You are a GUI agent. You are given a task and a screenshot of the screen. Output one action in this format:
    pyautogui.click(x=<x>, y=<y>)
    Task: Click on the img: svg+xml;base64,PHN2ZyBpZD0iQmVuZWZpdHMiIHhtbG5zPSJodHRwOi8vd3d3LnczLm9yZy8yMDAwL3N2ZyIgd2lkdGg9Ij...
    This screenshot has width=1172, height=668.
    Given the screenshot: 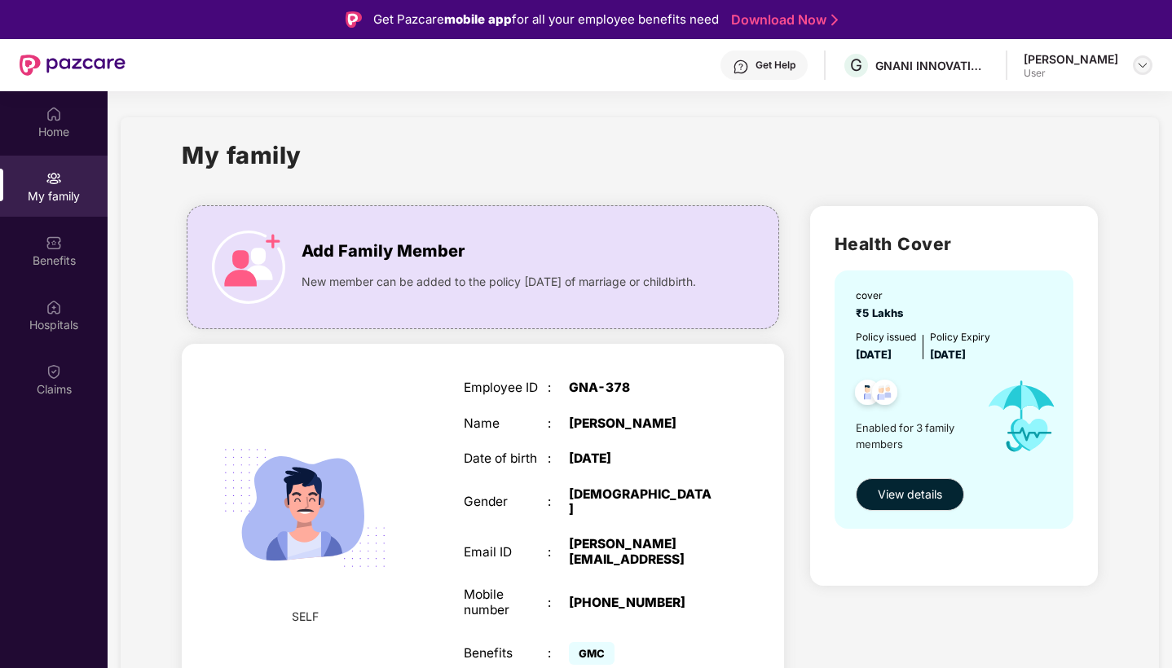 What is the action you would take?
    pyautogui.click(x=54, y=243)
    